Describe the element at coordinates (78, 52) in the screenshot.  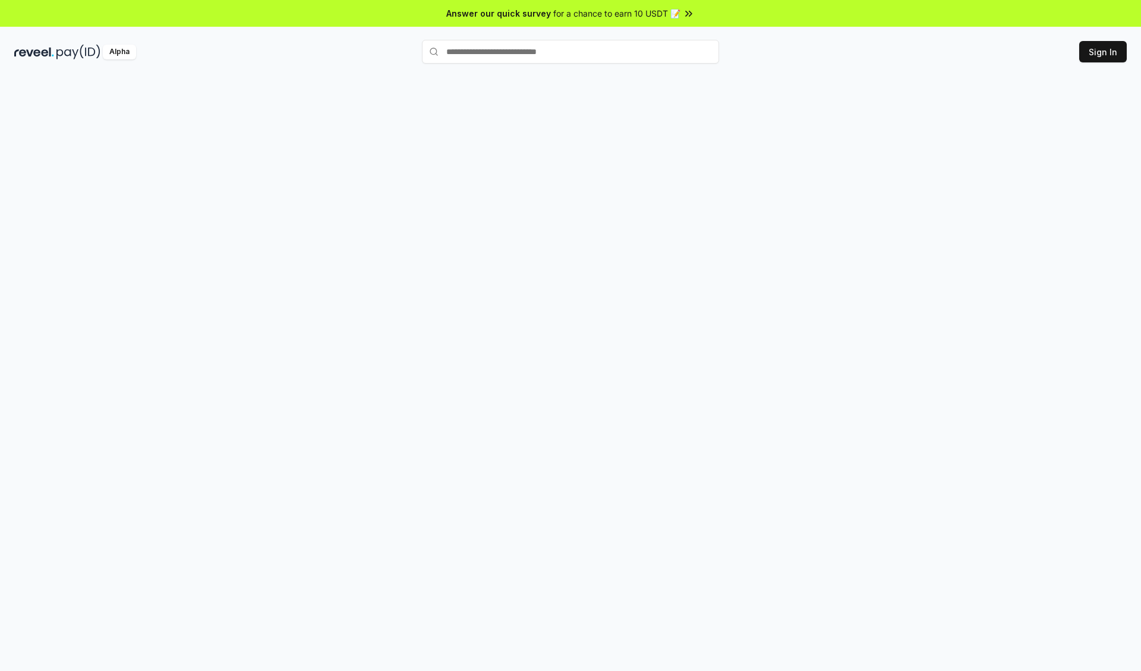
I see `img: pay_id` at that location.